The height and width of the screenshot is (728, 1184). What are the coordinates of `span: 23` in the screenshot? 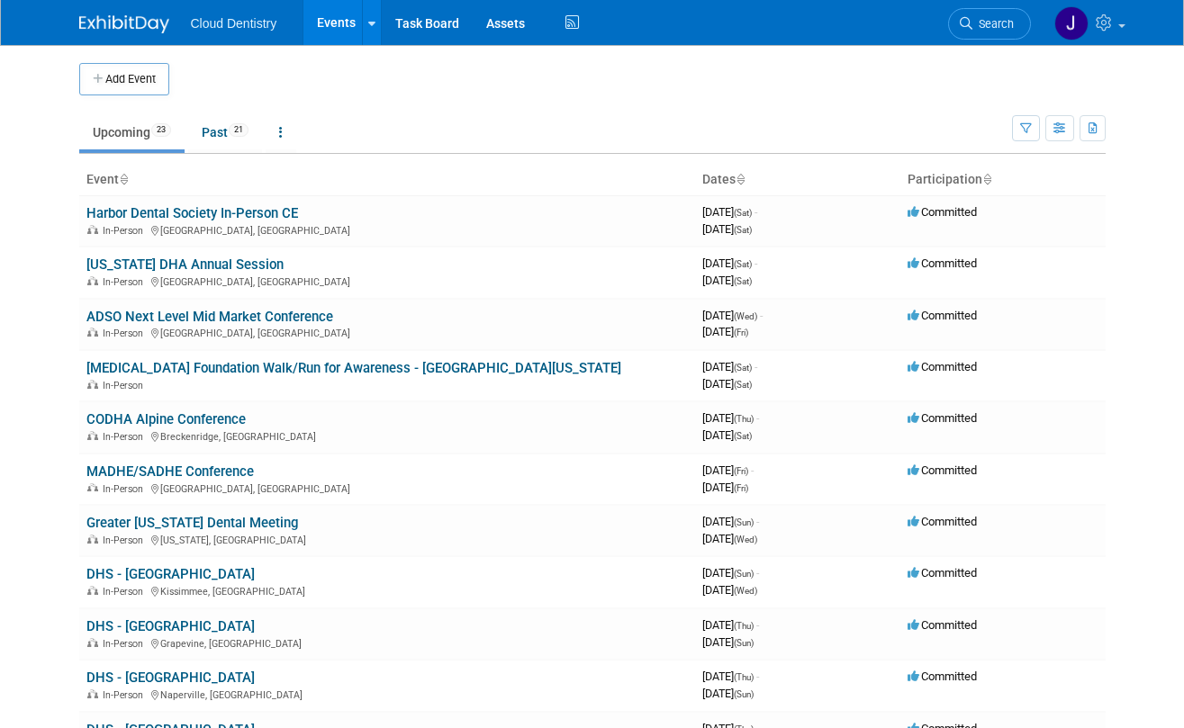 It's located at (161, 130).